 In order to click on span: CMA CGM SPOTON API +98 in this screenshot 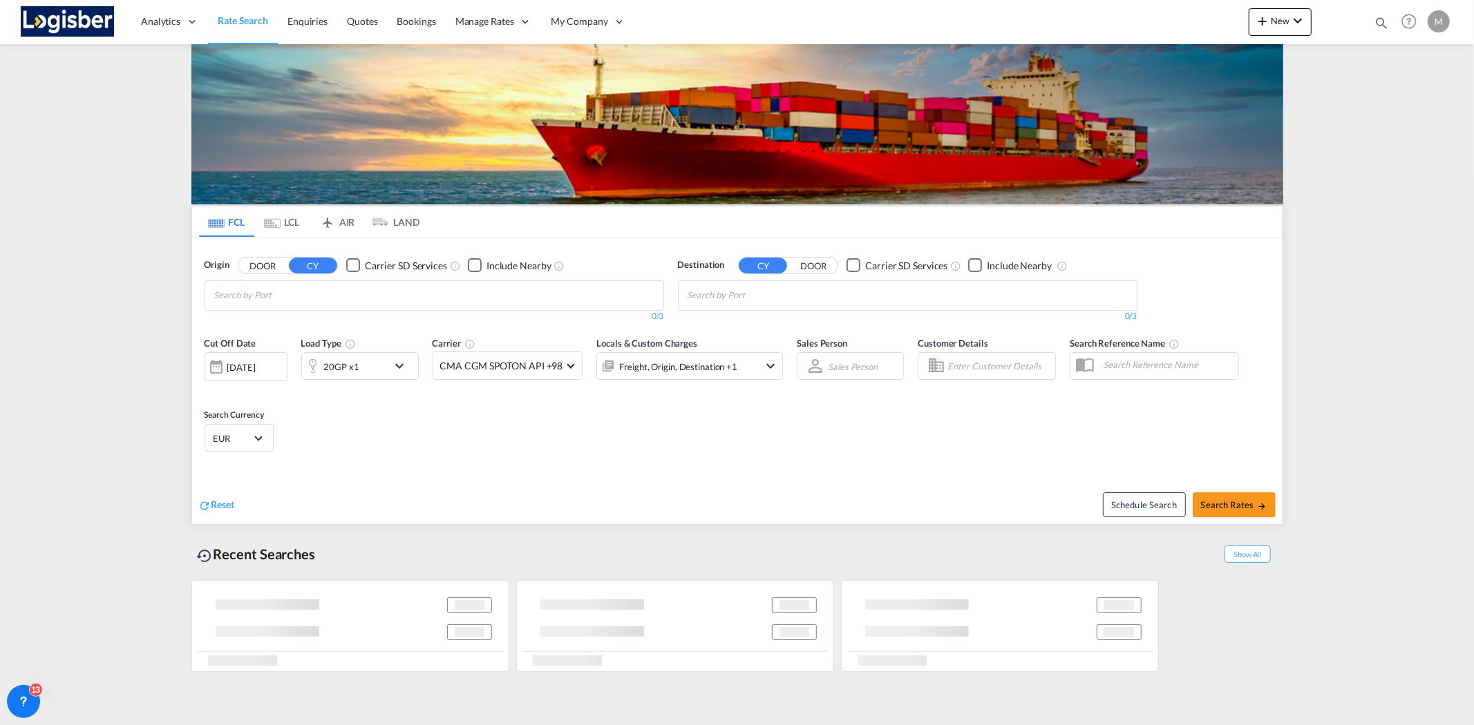, I will do `click(502, 366)`.